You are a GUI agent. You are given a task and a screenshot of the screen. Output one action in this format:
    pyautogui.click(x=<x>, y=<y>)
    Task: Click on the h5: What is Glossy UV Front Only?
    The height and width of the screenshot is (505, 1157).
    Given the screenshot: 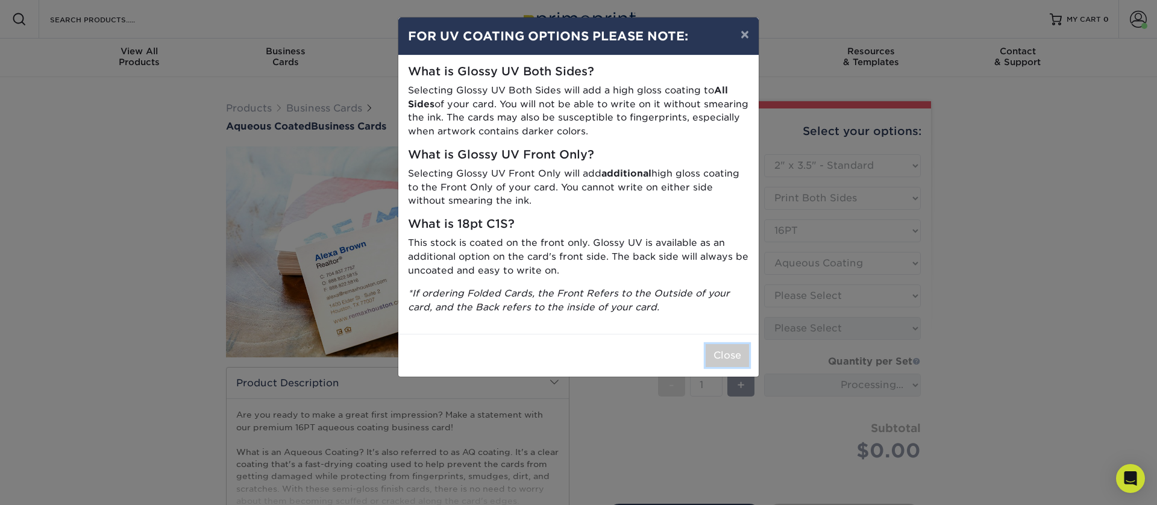 What is the action you would take?
    pyautogui.click(x=579, y=155)
    